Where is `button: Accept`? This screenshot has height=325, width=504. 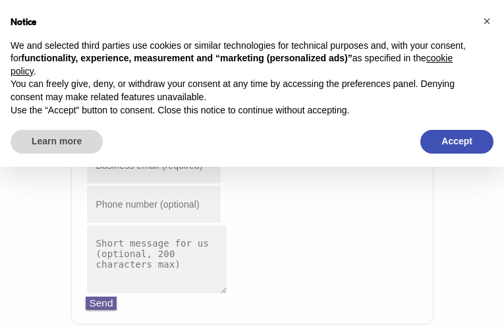 button: Accept is located at coordinates (456, 142).